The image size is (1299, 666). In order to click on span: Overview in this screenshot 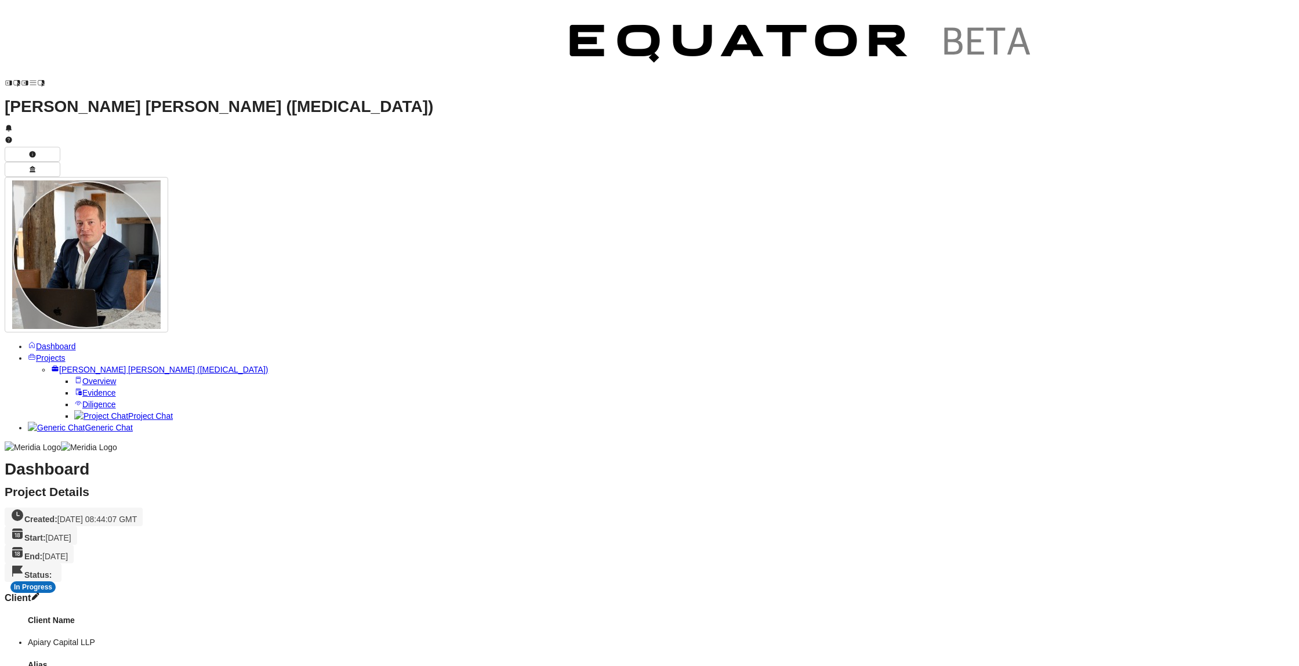, I will do `click(99, 381)`.